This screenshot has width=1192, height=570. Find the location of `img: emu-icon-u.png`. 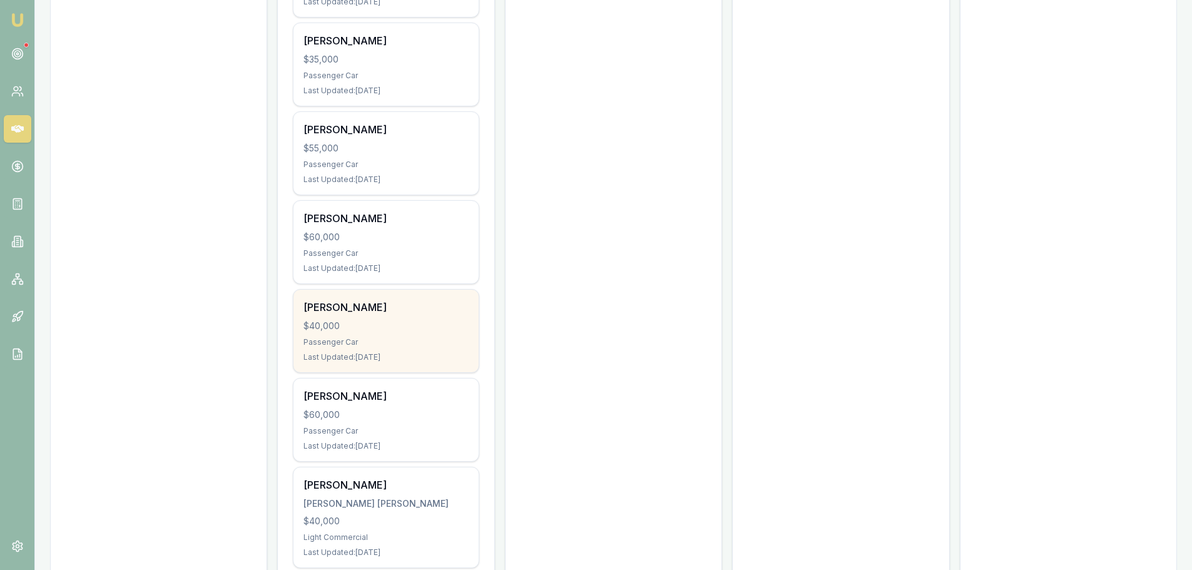

img: emu-icon-u.png is located at coordinates (18, 20).